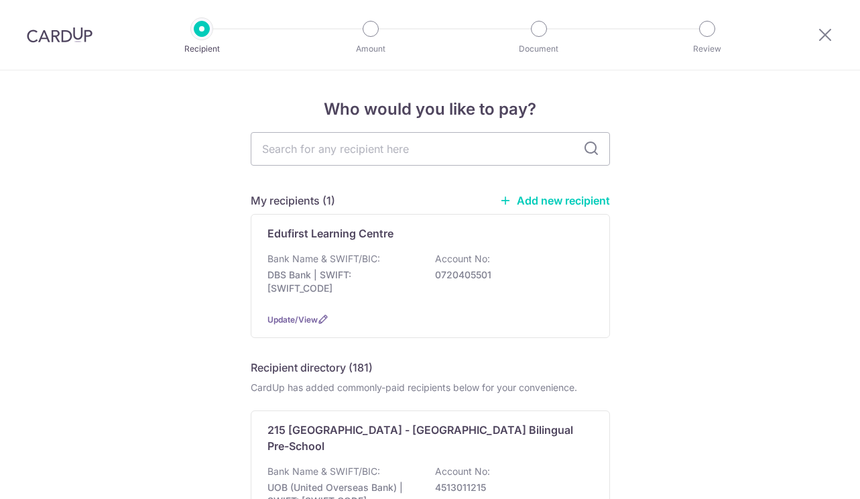  Describe the element at coordinates (292, 319) in the screenshot. I see `a: Update/View` at that location.